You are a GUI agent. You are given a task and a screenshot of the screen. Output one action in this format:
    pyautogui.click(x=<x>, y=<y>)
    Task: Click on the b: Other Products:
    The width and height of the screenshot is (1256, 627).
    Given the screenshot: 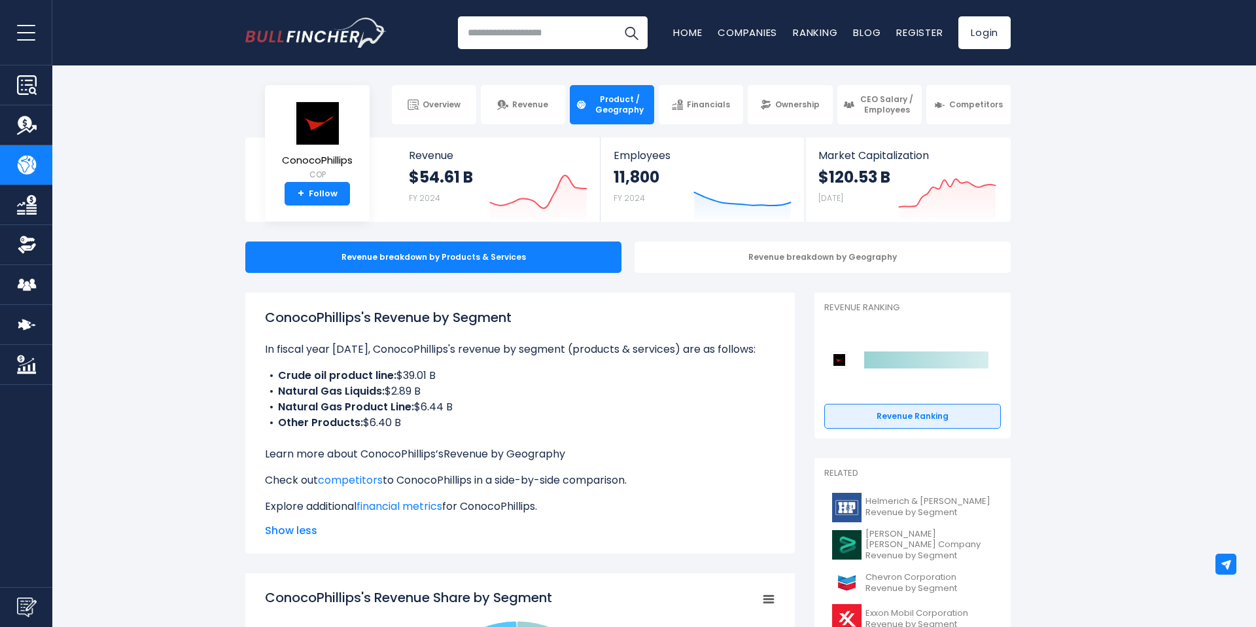 What is the action you would take?
    pyautogui.click(x=320, y=422)
    